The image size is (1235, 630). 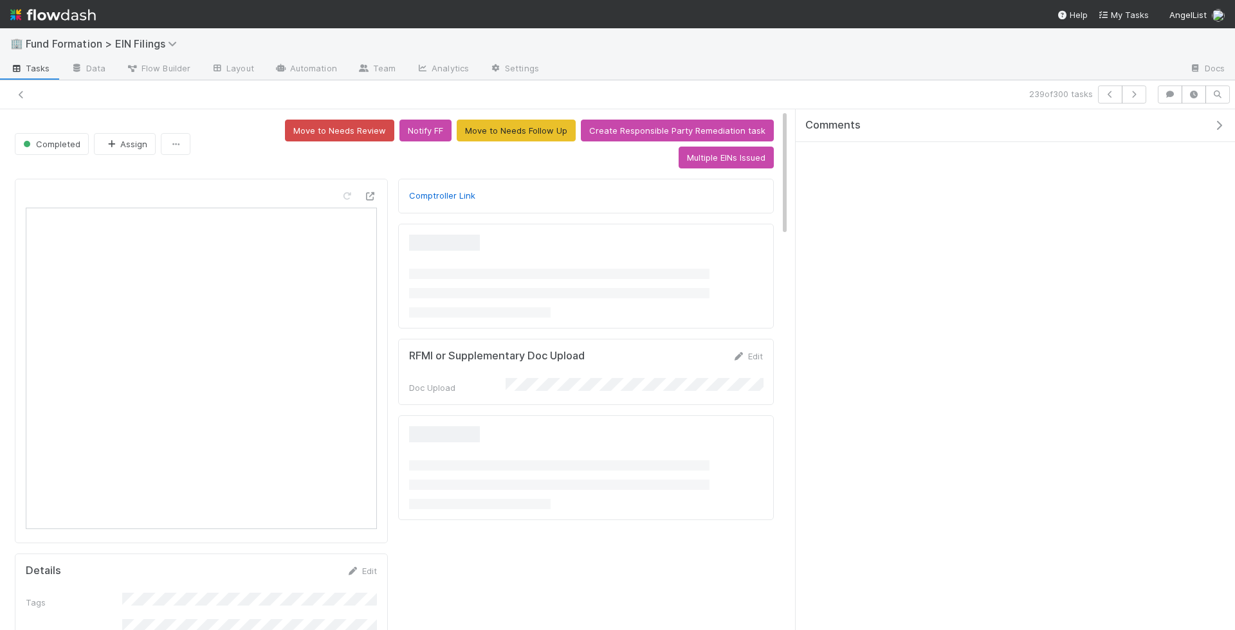 I want to click on a: Comptroller Link, so click(x=442, y=196).